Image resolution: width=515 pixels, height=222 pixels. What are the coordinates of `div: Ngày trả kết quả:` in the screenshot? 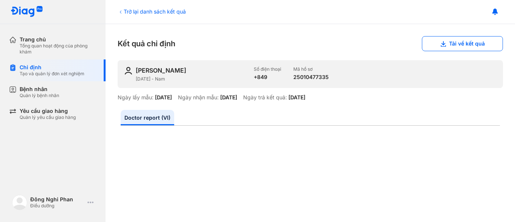 It's located at (265, 98).